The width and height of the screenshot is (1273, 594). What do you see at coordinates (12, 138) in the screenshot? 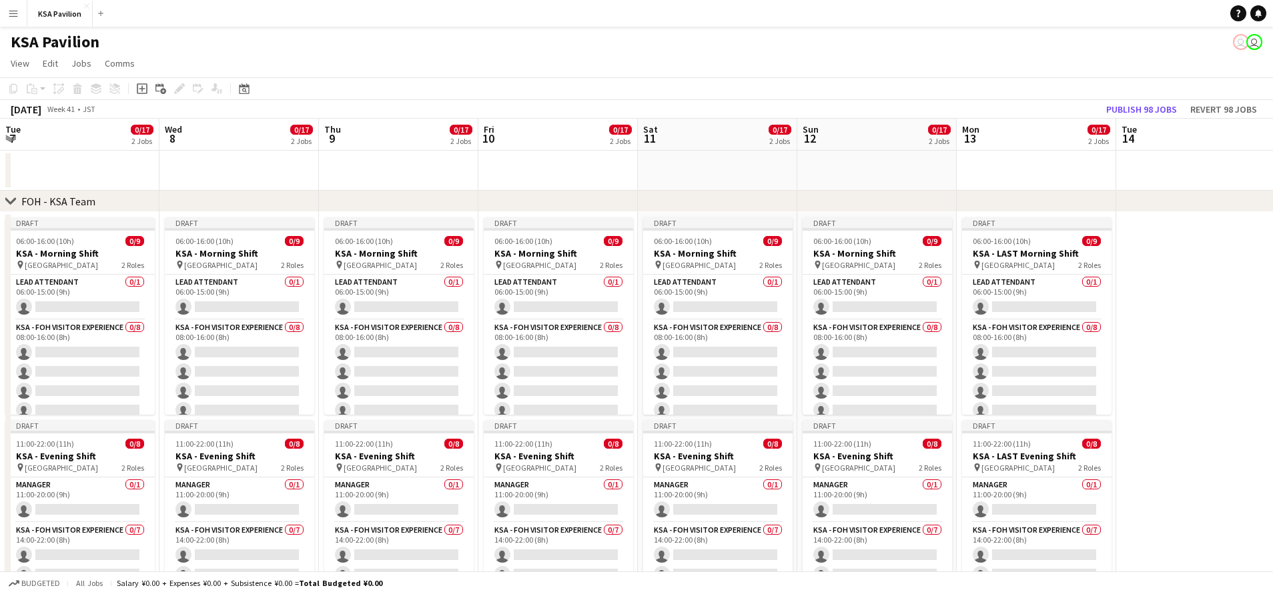
I see `span: 7` at bounding box center [12, 138].